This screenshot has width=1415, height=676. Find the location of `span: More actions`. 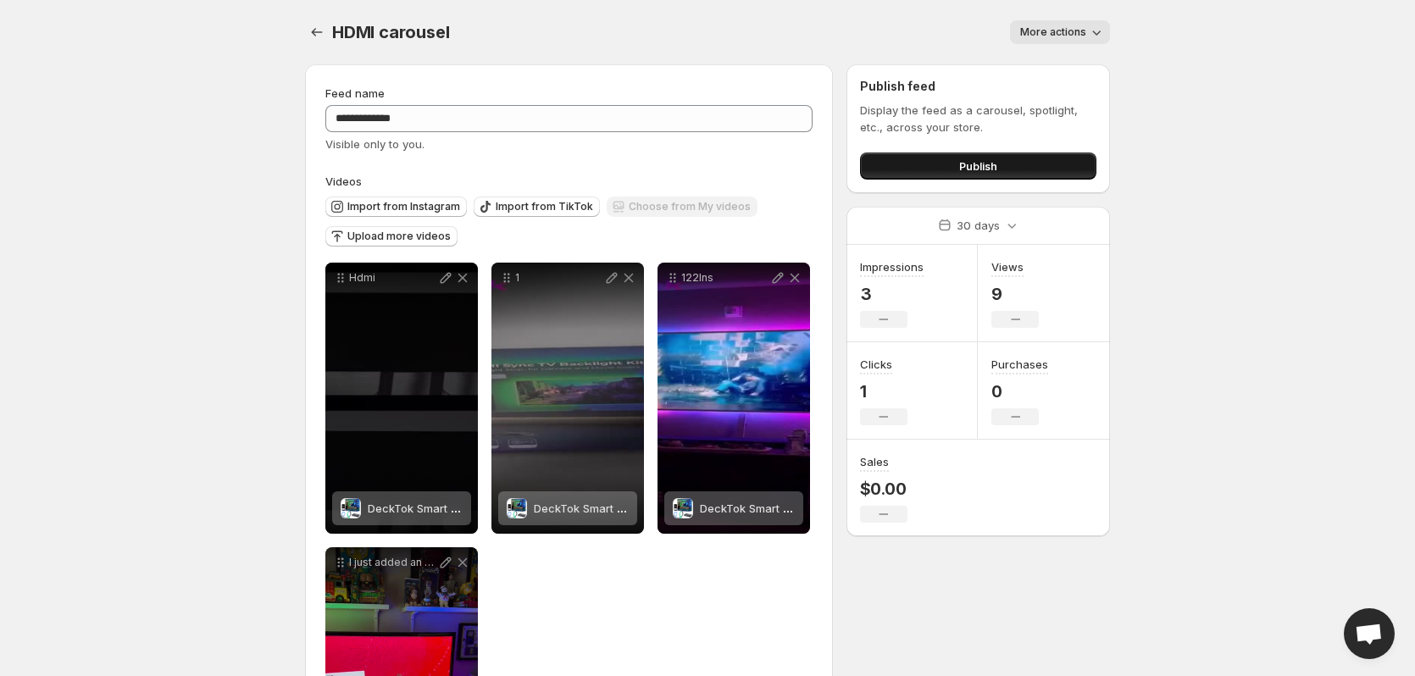

span: More actions is located at coordinates (1053, 32).